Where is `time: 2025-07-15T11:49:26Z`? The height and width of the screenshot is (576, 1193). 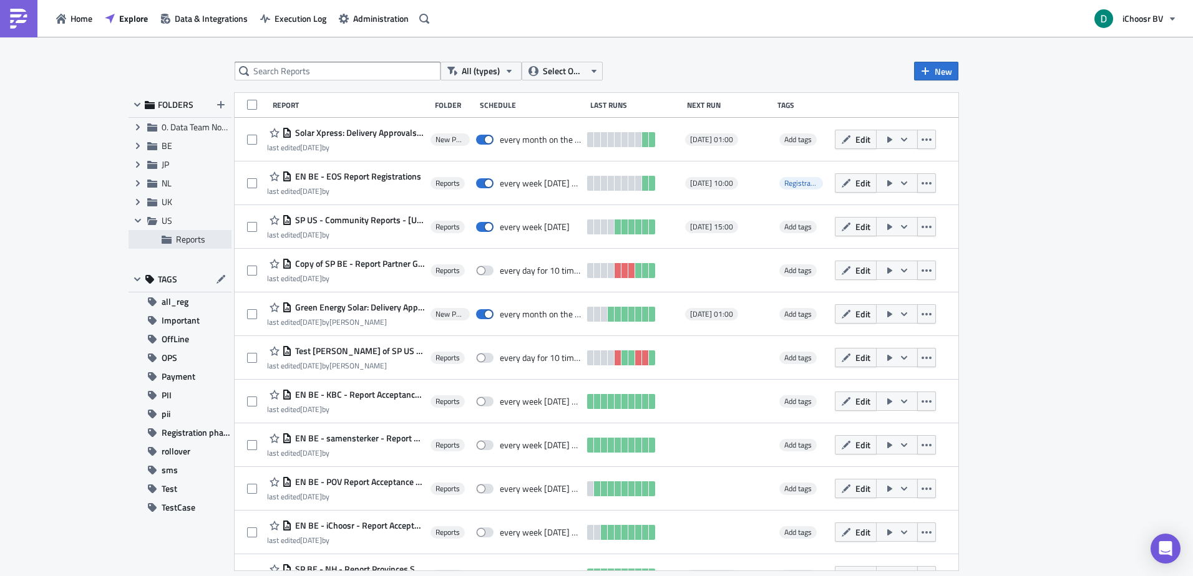 time: 2025-07-15T11:49:26Z is located at coordinates (311, 453).